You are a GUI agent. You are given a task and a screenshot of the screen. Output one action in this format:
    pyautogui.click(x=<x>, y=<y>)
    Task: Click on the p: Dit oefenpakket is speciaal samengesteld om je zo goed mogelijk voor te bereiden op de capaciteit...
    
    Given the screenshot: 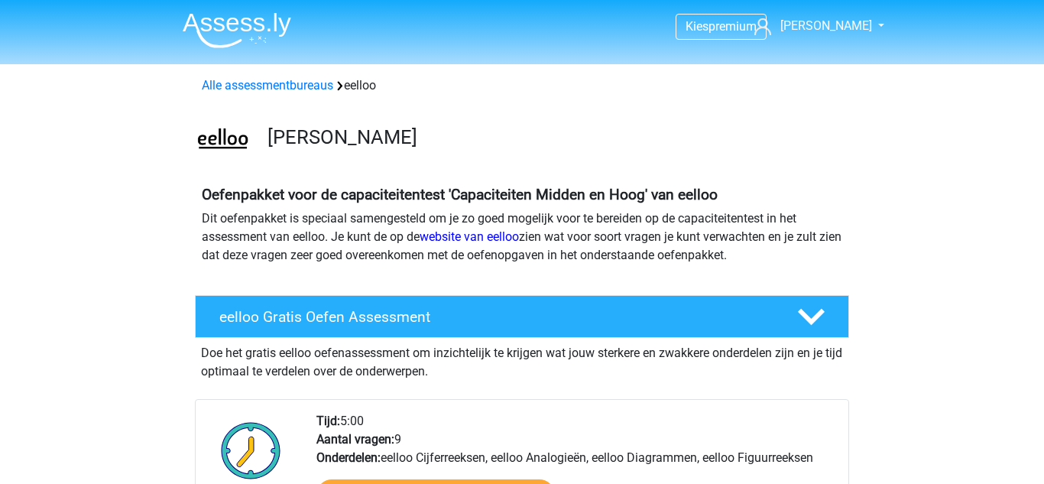 What is the action you would take?
    pyautogui.click(x=522, y=237)
    